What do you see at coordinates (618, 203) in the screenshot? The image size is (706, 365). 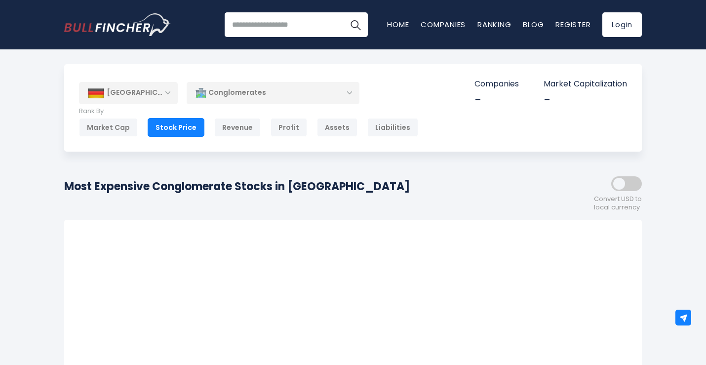 I see `span: Convert USD to local currency` at bounding box center [618, 203].